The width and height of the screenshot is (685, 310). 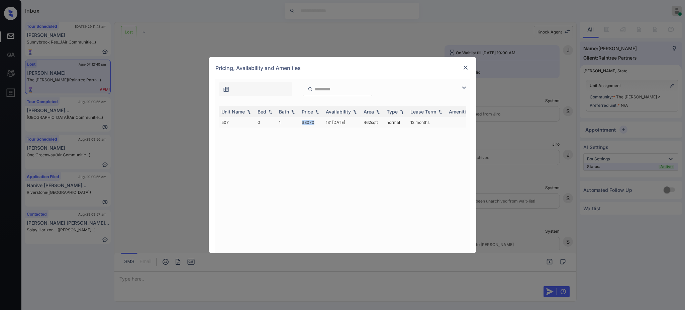 What do you see at coordinates (338, 111) in the screenshot?
I see `div: Availability` at bounding box center [338, 111].